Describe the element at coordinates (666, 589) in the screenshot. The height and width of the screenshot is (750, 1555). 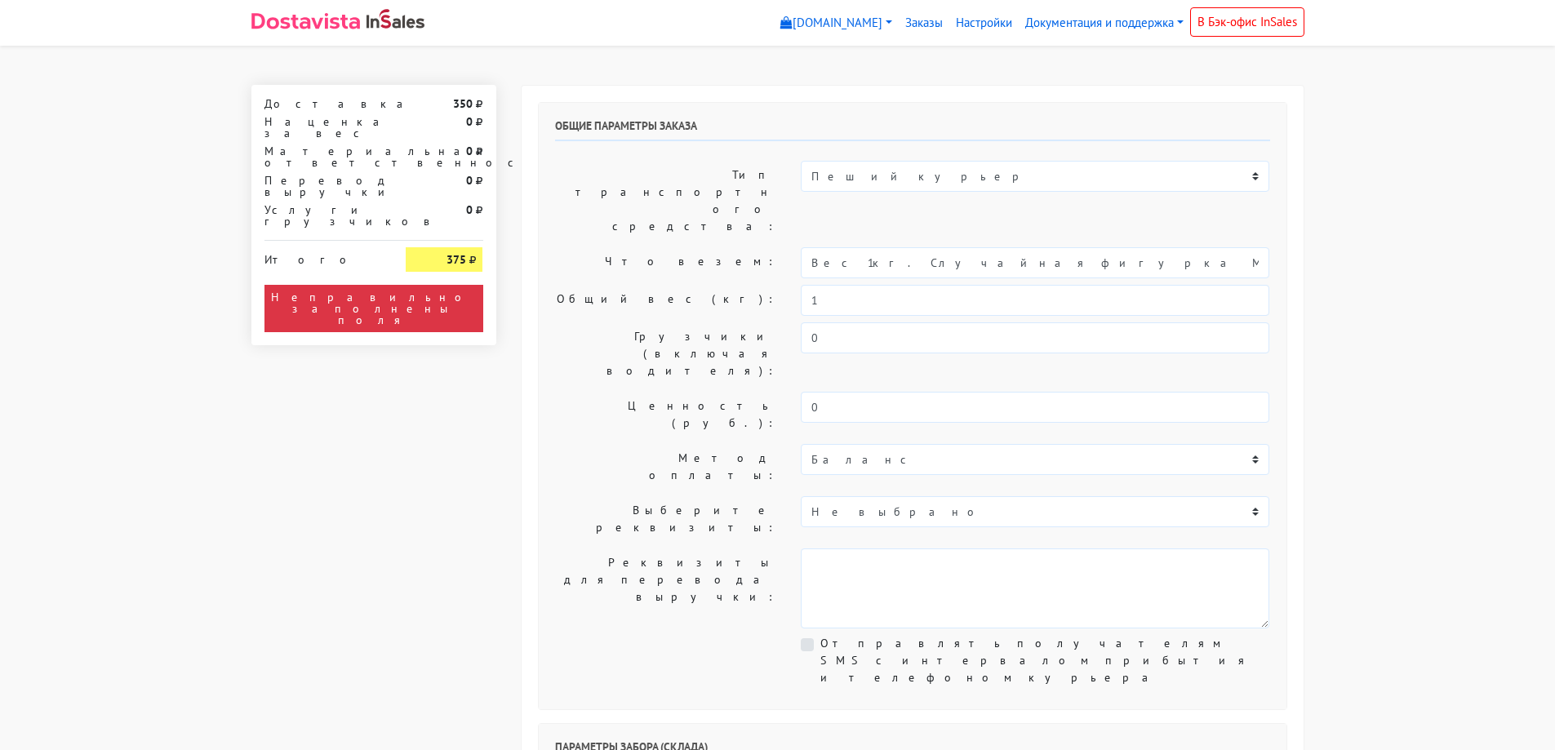
I see `label: Реквизиты для перевода выручки:` at that location.